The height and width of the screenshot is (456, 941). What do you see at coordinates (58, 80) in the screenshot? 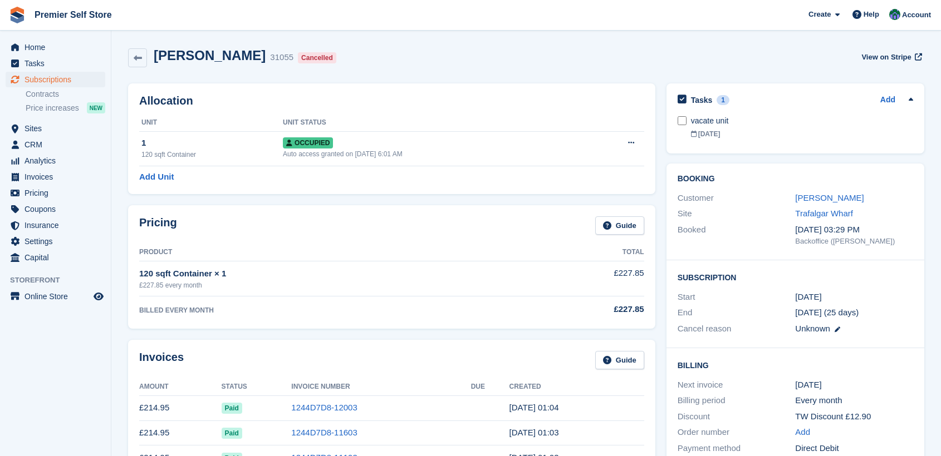
I see `span: Subscriptions` at bounding box center [58, 80].